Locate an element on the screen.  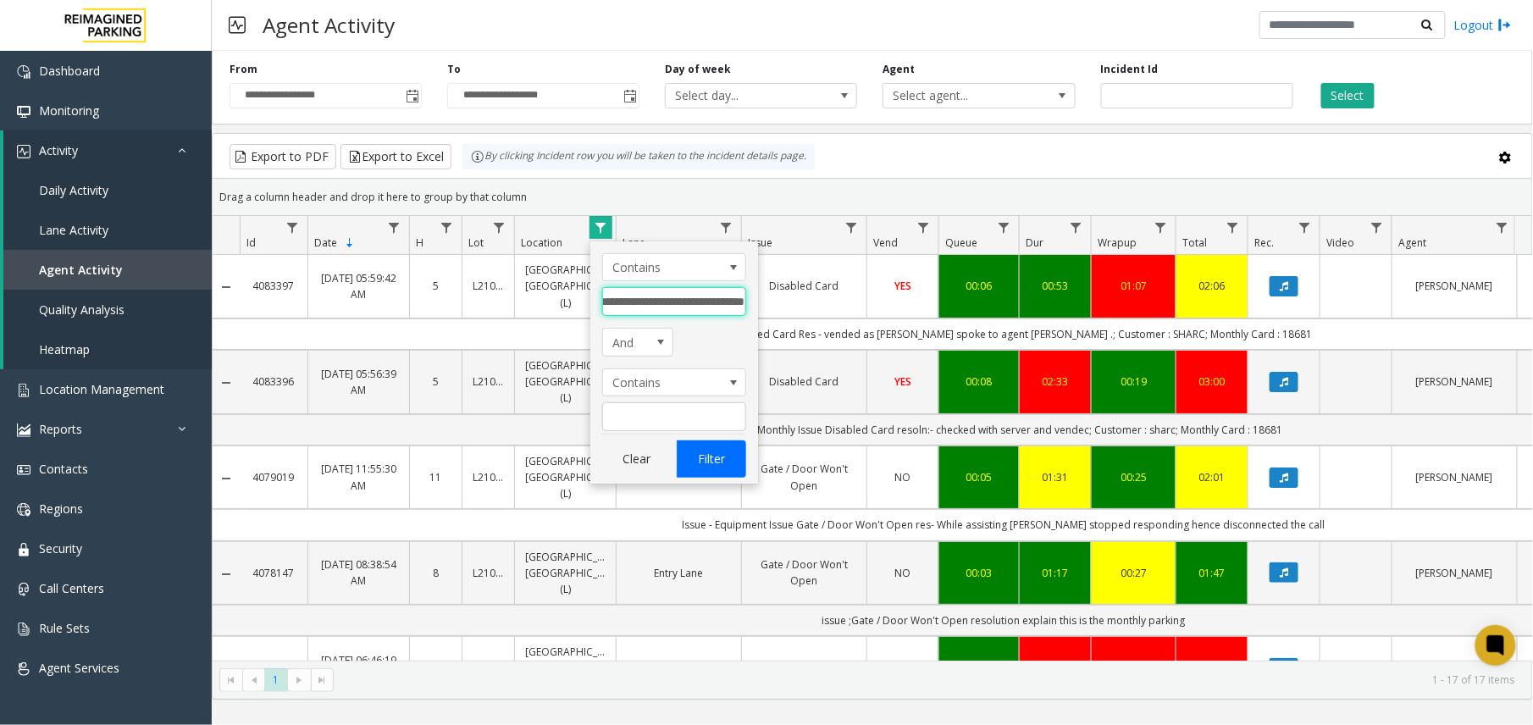
div: 00:08 is located at coordinates (979, 381).